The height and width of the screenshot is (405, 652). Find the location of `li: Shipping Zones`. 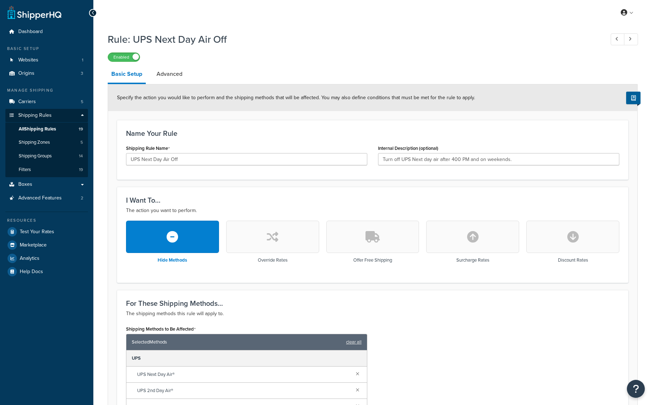

li: Shipping Zones is located at coordinates (47, 142).